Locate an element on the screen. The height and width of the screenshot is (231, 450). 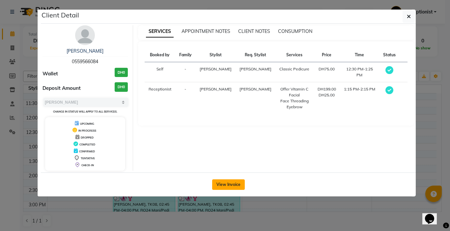
span: SERVICES is located at coordinates (160, 32).